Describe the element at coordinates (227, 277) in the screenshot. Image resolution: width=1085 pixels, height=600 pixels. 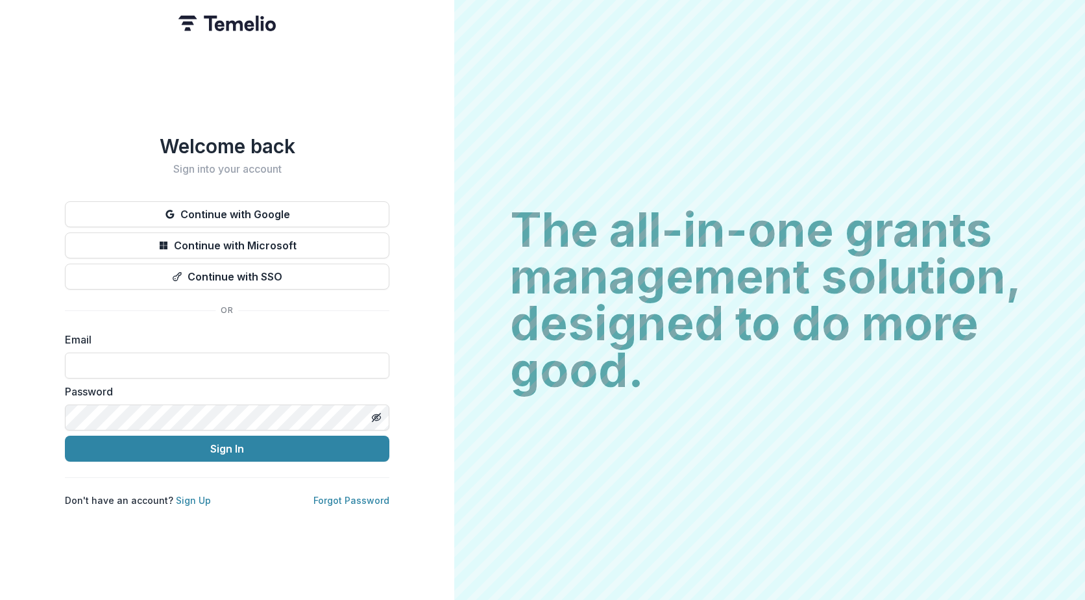
I see `button: Continue with SSO` at that location.